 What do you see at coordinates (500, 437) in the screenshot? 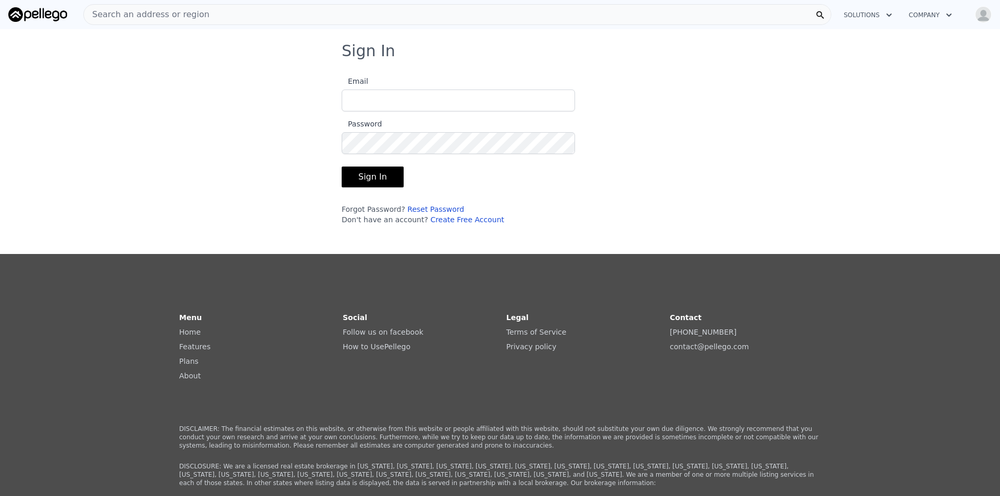
I see `p: DISCLAIMER: The financial estimates on this website, or otherwise from this website or people aff...` at bounding box center [500, 437].